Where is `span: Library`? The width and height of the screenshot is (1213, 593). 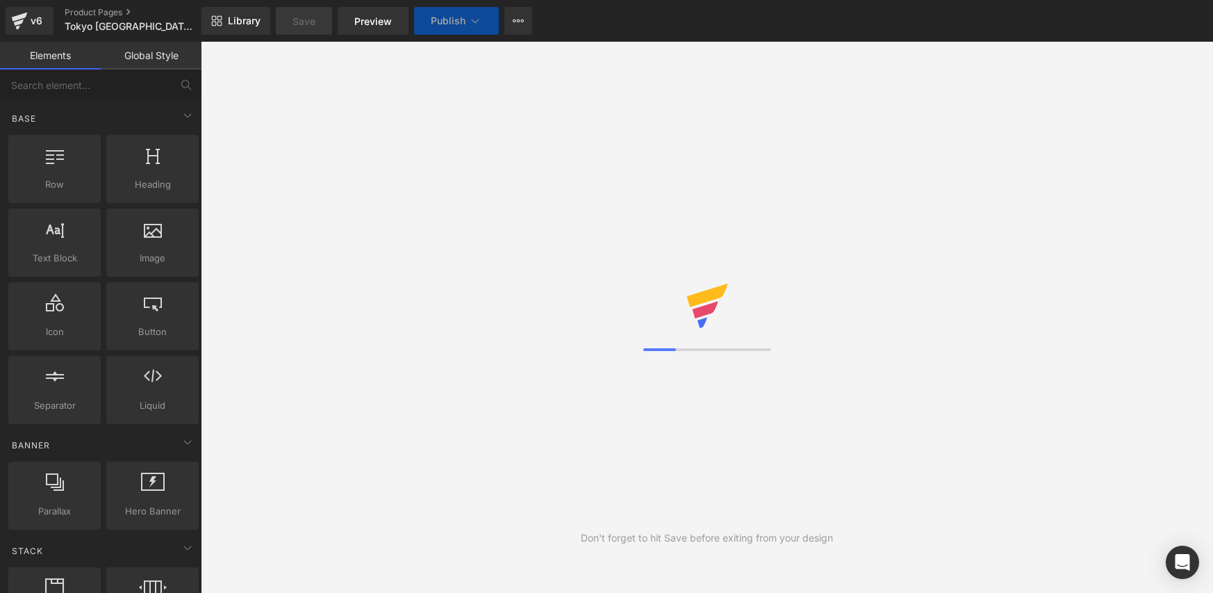 span: Library is located at coordinates (244, 21).